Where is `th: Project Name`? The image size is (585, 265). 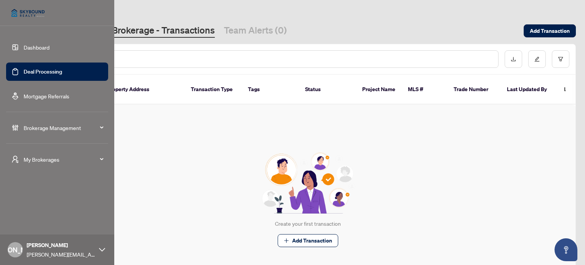 th: Project Name is located at coordinates (379, 90).